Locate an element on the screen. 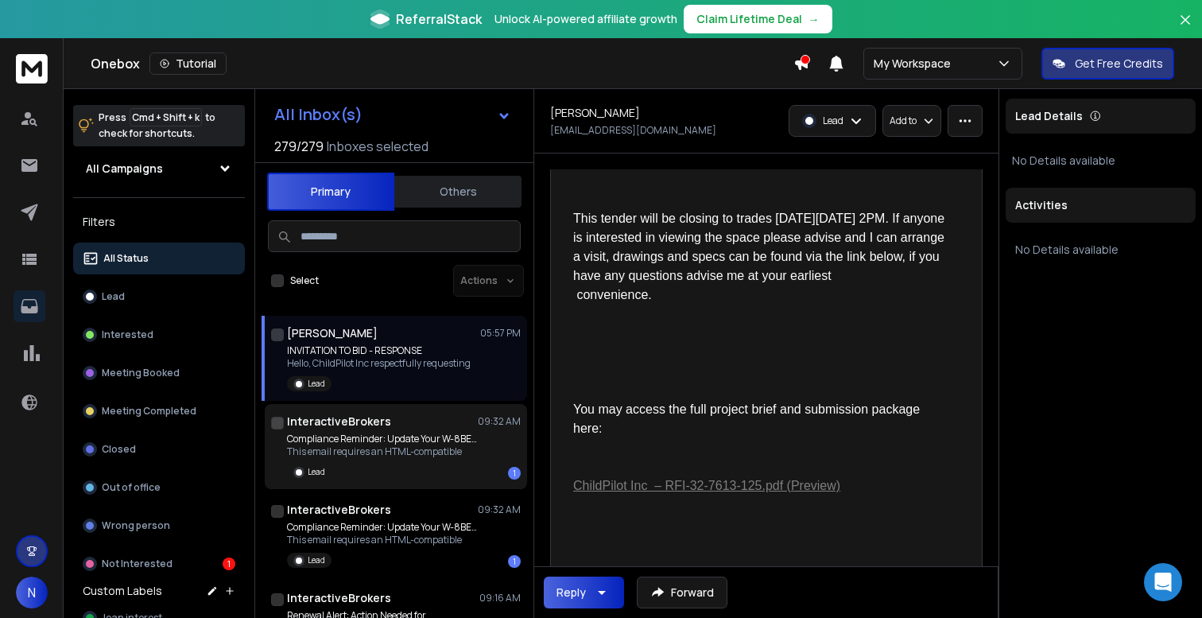 The height and width of the screenshot is (618, 1202). button: Wrong person is located at coordinates (159, 525).